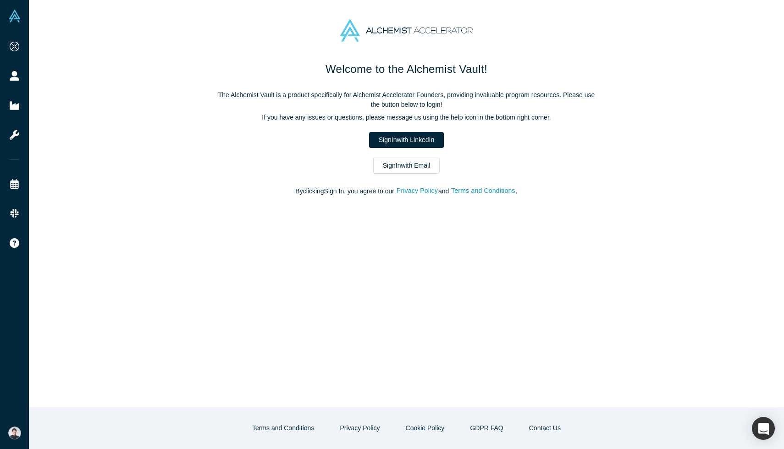 The width and height of the screenshot is (784, 449). What do you see at coordinates (406, 30) in the screenshot?
I see `img: Alchemist Accelerator Logo` at bounding box center [406, 30].